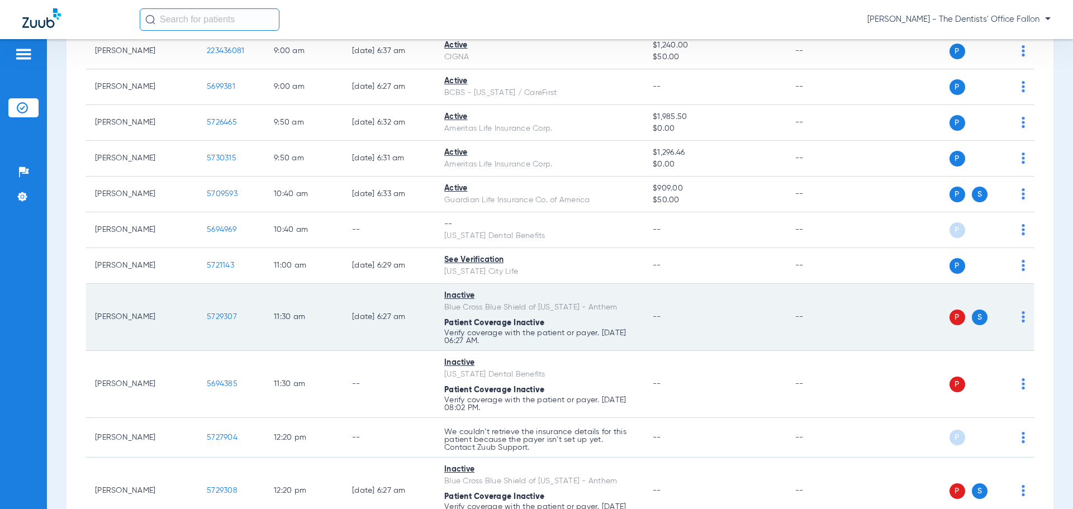  What do you see at coordinates (539, 440) in the screenshot?
I see `p: We couldn’t retrieve the insurance details for this patient because the payer isn’t set up yet. C...` at bounding box center [539, 440].